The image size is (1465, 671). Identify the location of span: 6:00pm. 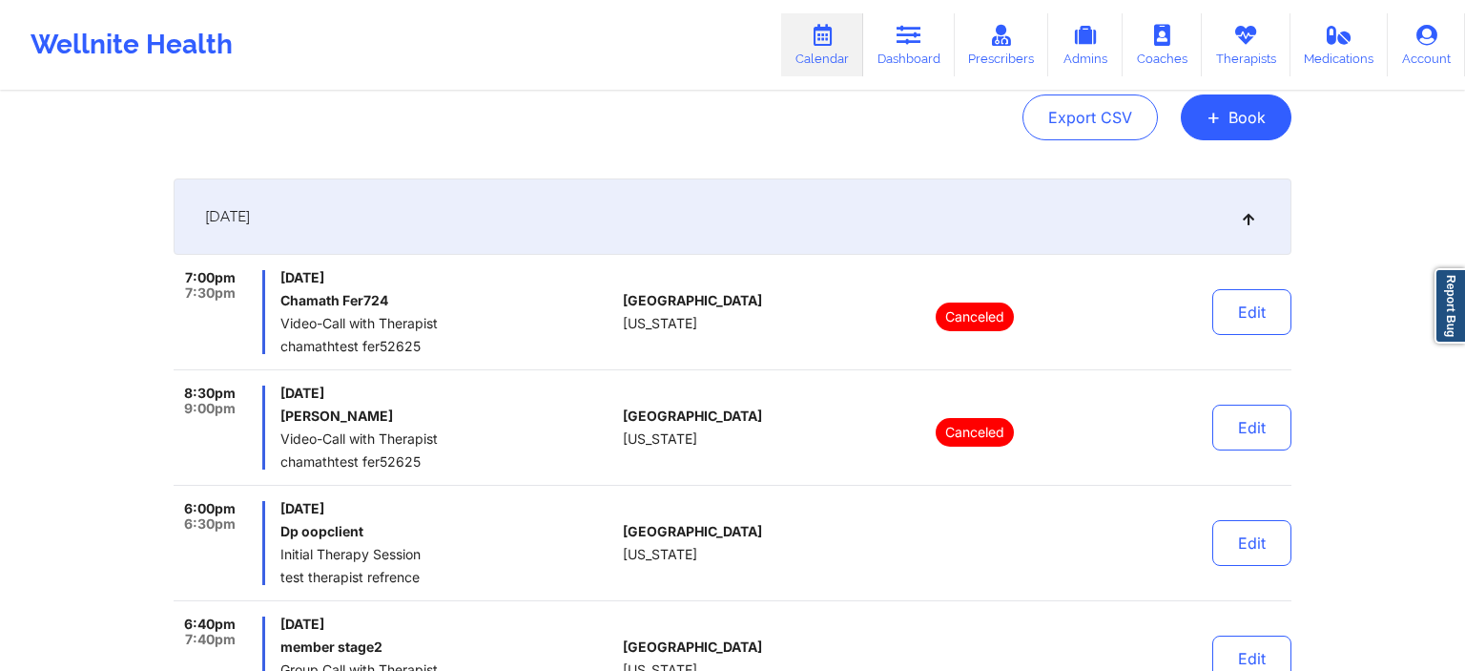
(210, 508).